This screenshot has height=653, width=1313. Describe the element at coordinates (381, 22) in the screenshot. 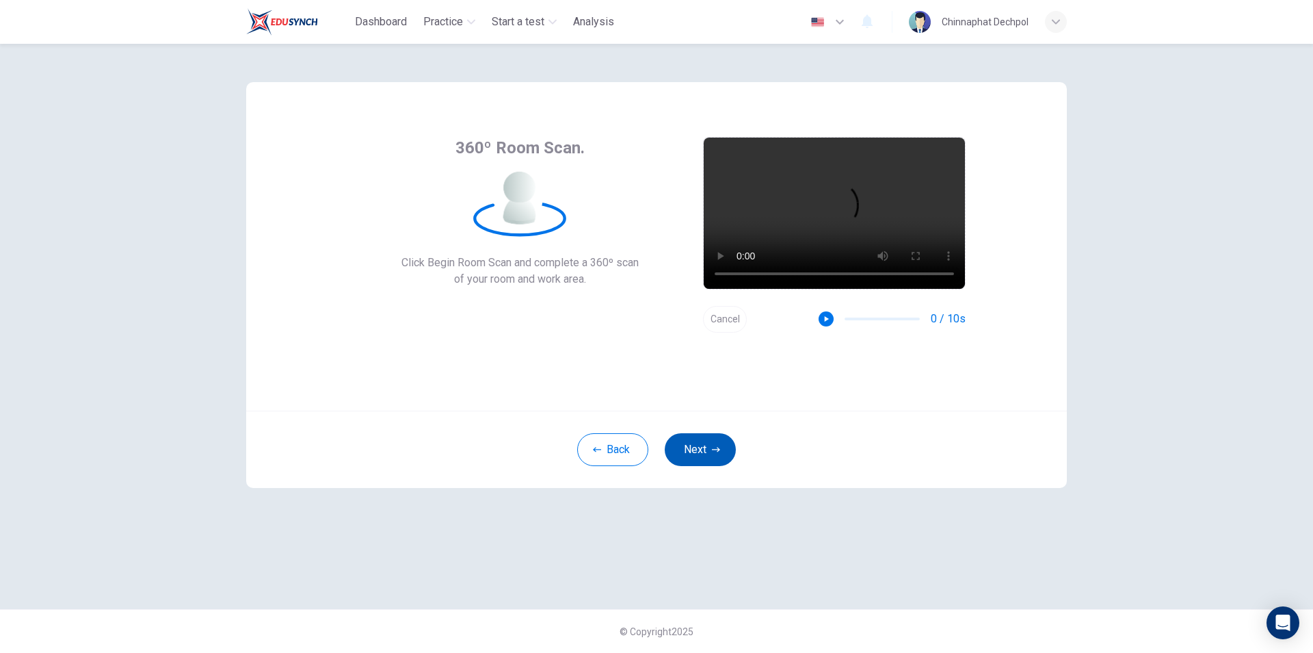

I see `button: Dashboard` at that location.